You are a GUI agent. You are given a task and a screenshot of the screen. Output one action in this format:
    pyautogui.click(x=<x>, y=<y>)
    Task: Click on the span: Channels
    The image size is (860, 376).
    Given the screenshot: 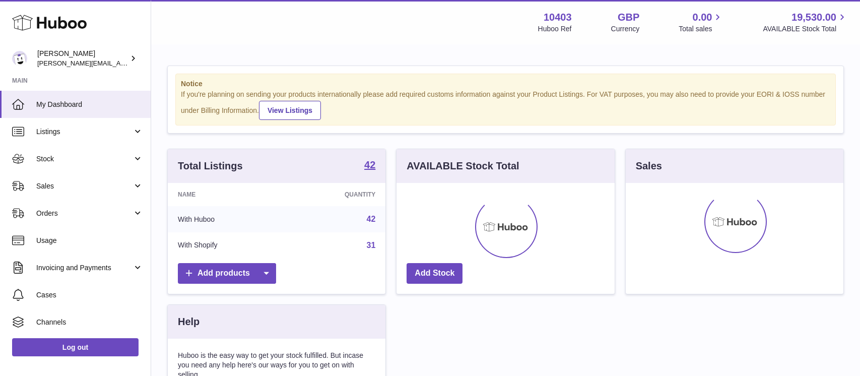 What is the action you would take?
    pyautogui.click(x=90, y=322)
    